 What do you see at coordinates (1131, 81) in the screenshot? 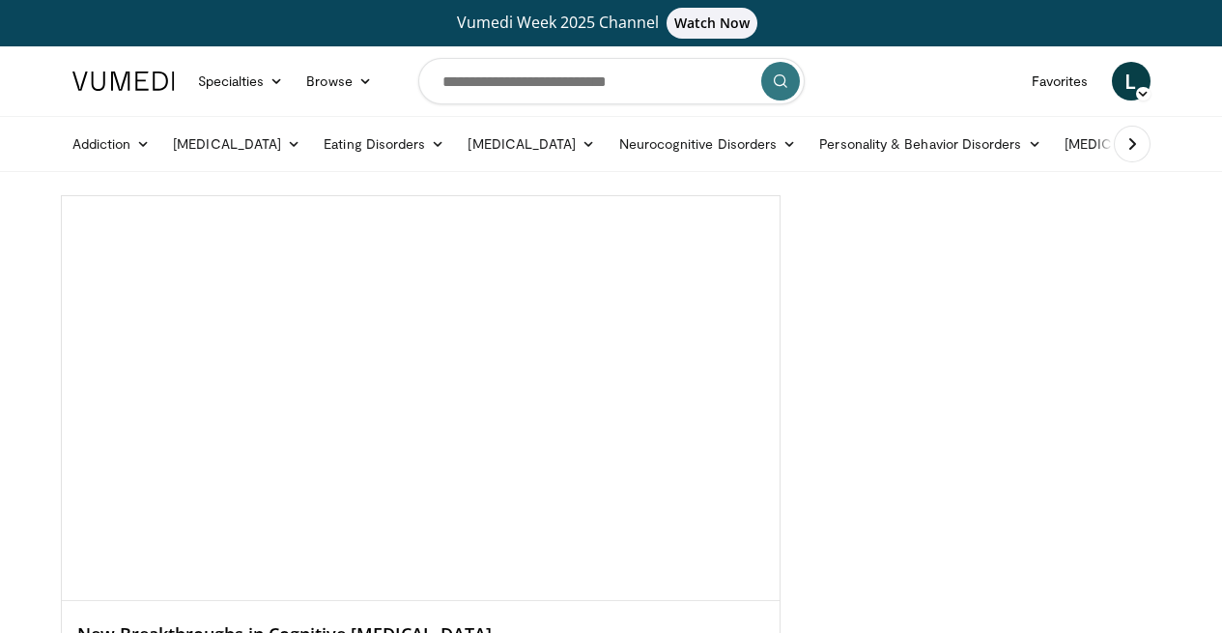
I see `a: L` at bounding box center [1131, 81].